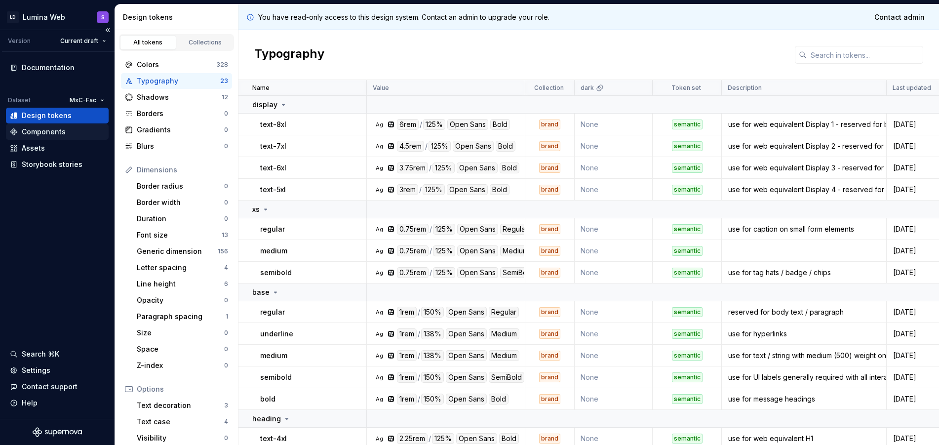  I want to click on div: Dataset, so click(19, 100).